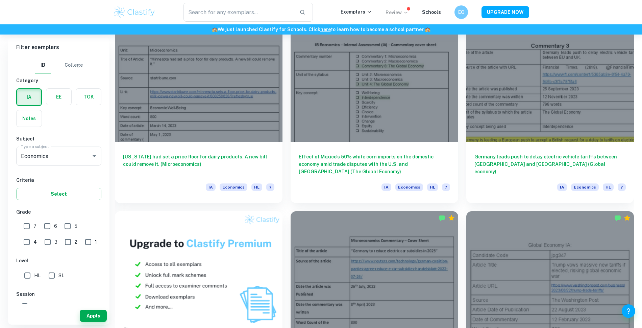  What do you see at coordinates (59, 47) in the screenshot?
I see `h6: Filter exemplars` at bounding box center [59, 47].